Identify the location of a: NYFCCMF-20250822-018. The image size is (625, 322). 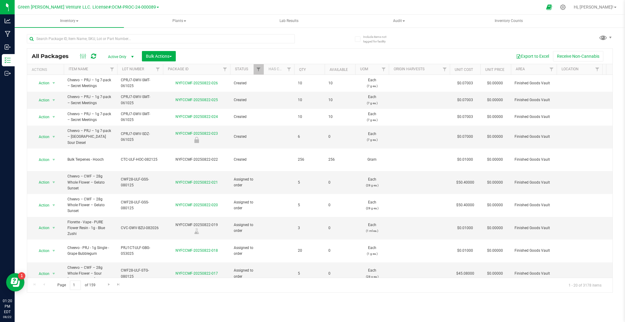
(196, 250).